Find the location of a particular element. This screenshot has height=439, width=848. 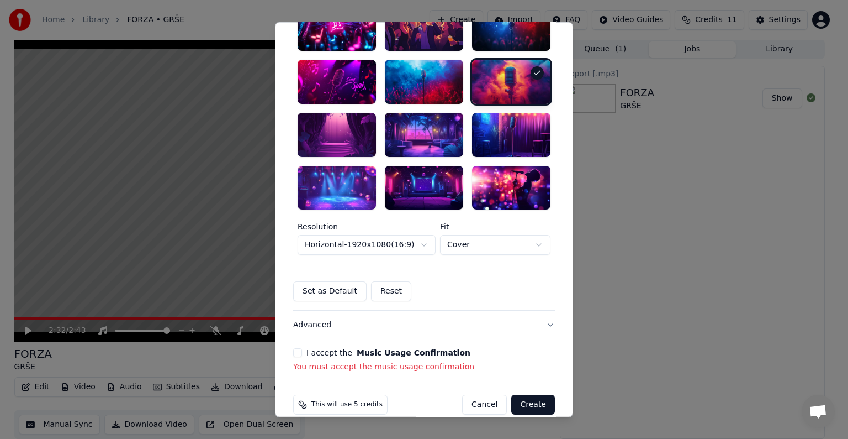

button: Advanced is located at coordinates (424, 325).